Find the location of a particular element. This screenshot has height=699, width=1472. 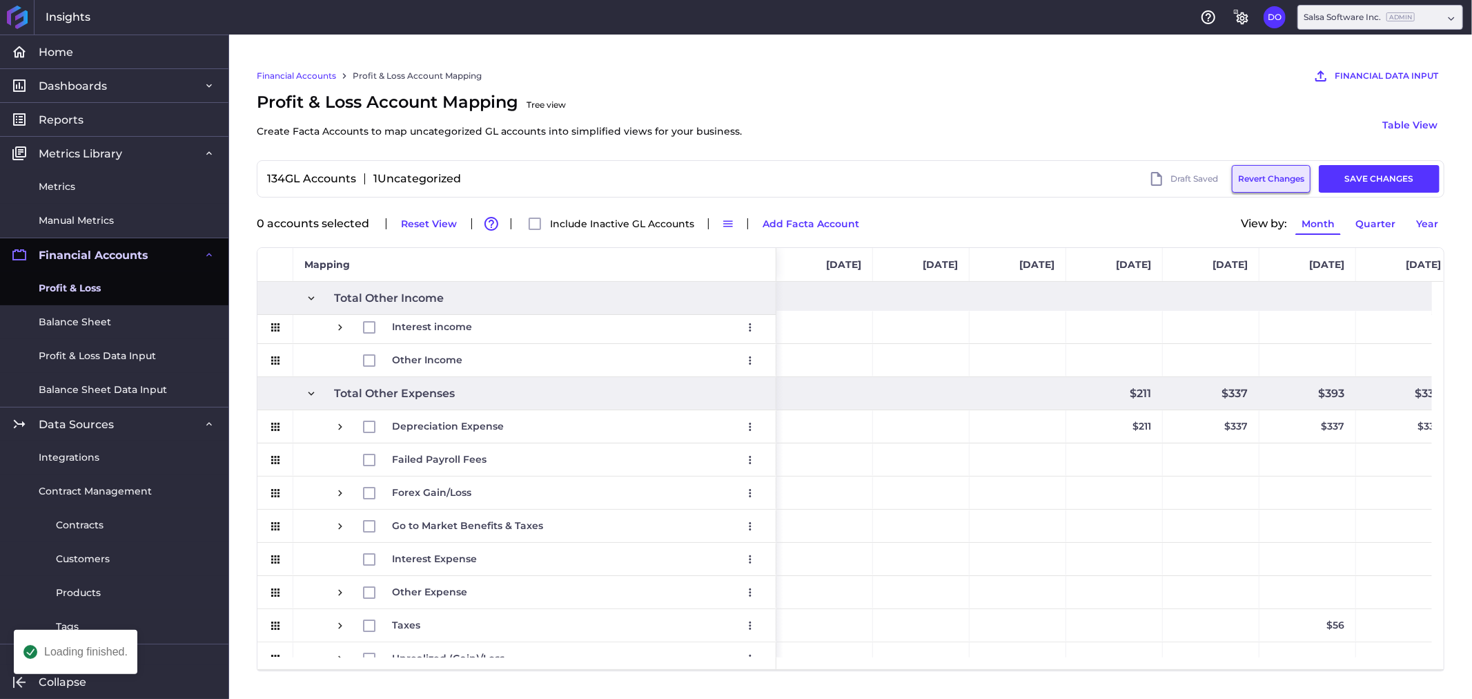

div: 1 Uncategorized is located at coordinates (417, 179).